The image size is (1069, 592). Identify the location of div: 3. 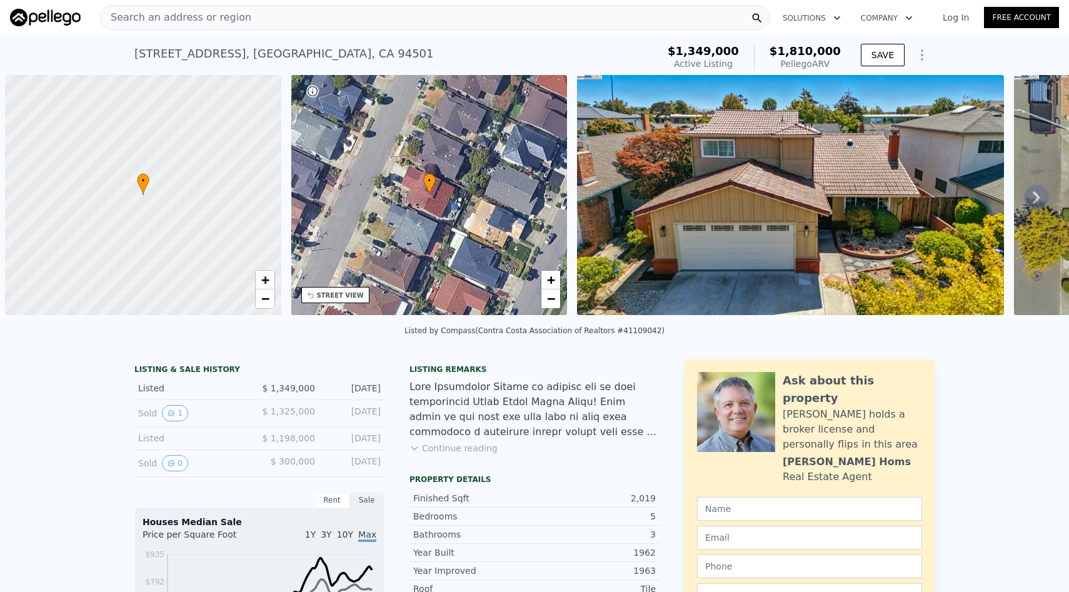
(595, 534).